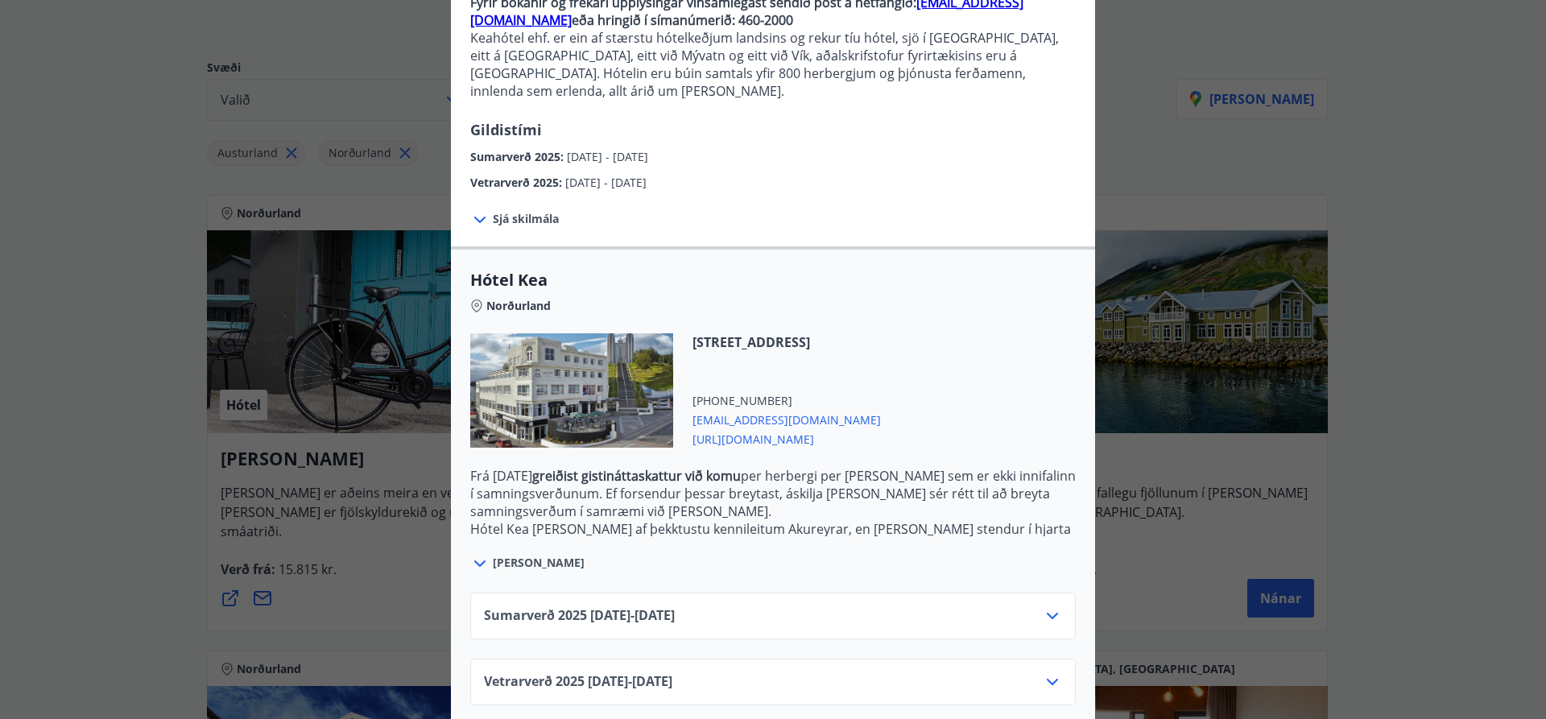  Describe the element at coordinates (526, 219) in the screenshot. I see `span: Sjá skilmála` at that location.